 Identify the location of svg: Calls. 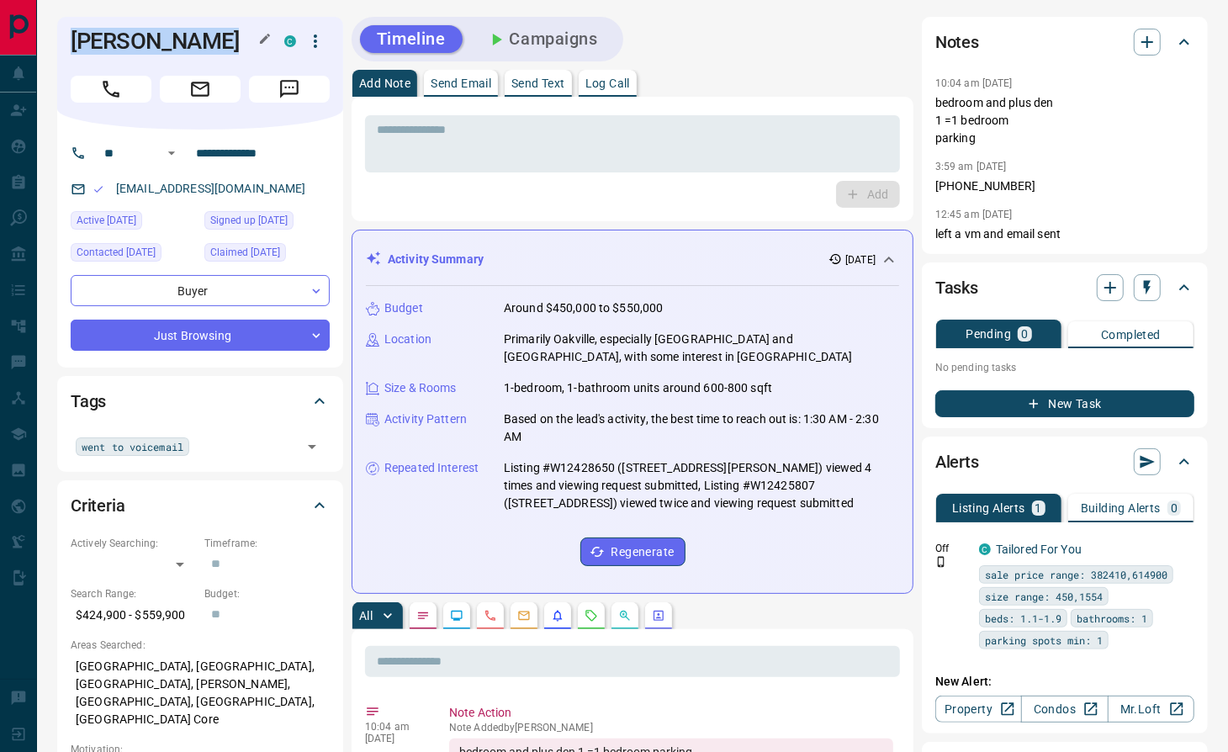
(490, 616).